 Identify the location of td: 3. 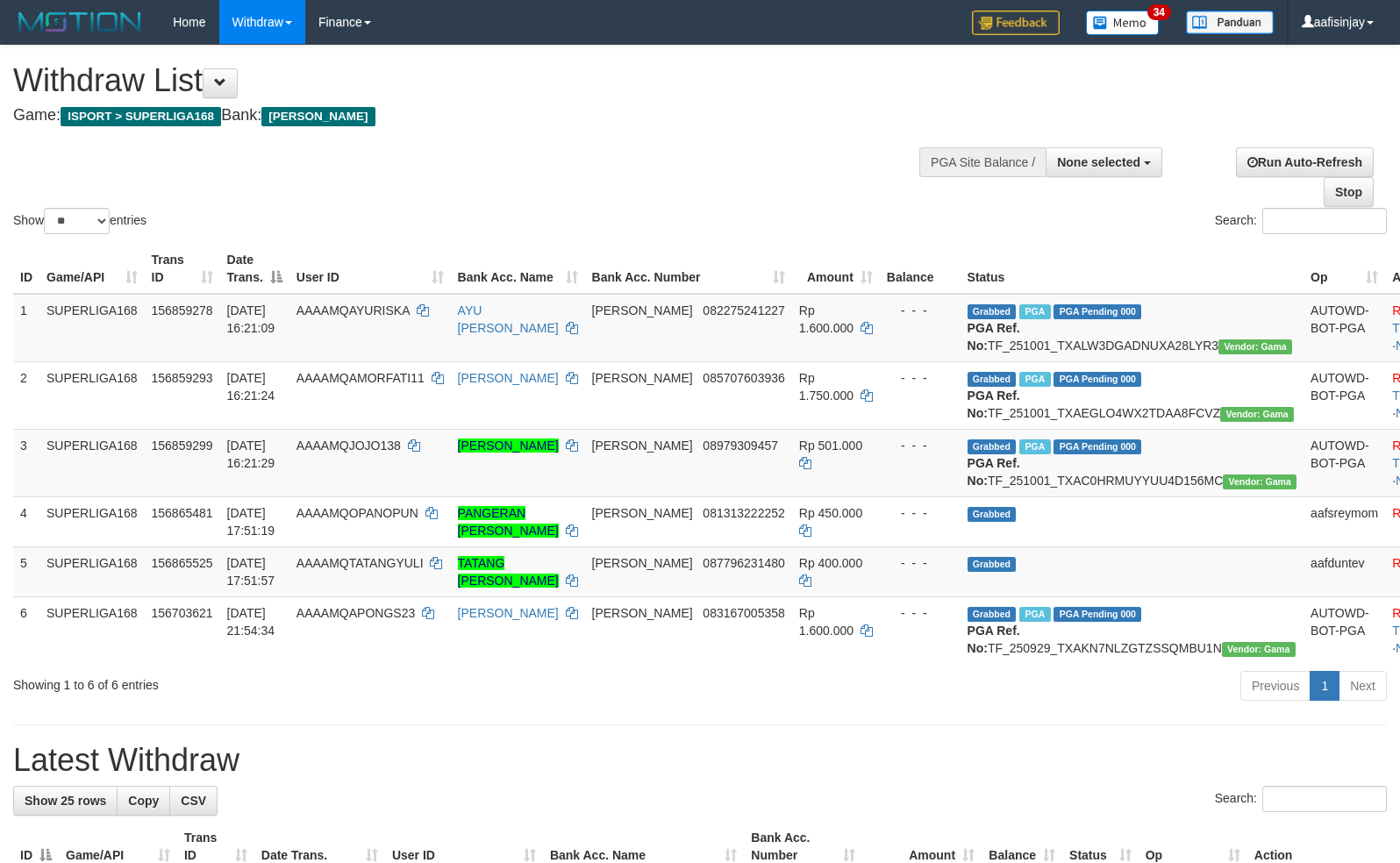
(26, 463).